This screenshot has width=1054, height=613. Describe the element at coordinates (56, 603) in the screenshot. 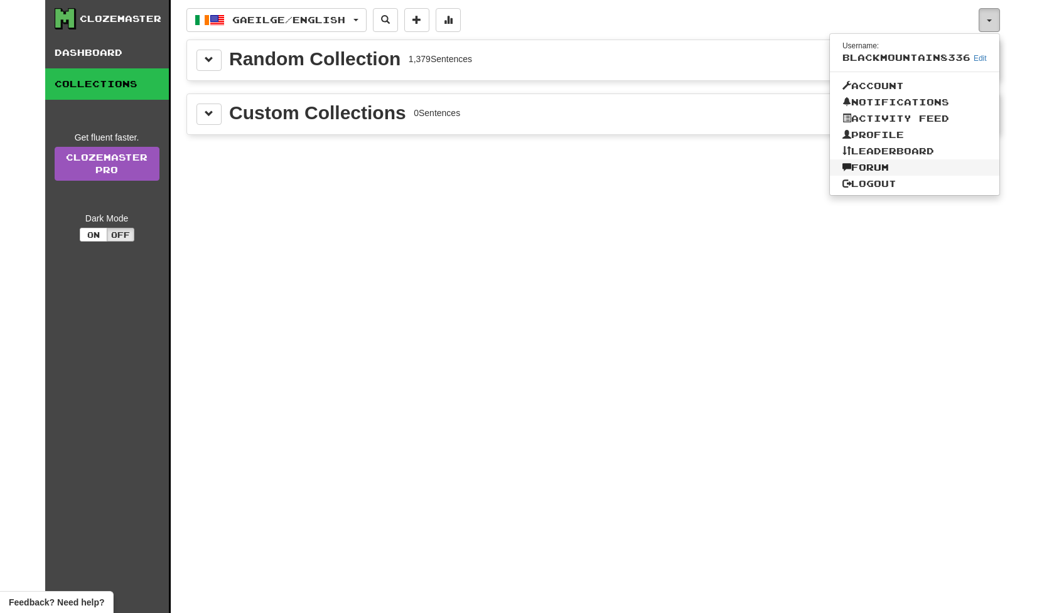

I see `span: Open feedback widget` at that location.